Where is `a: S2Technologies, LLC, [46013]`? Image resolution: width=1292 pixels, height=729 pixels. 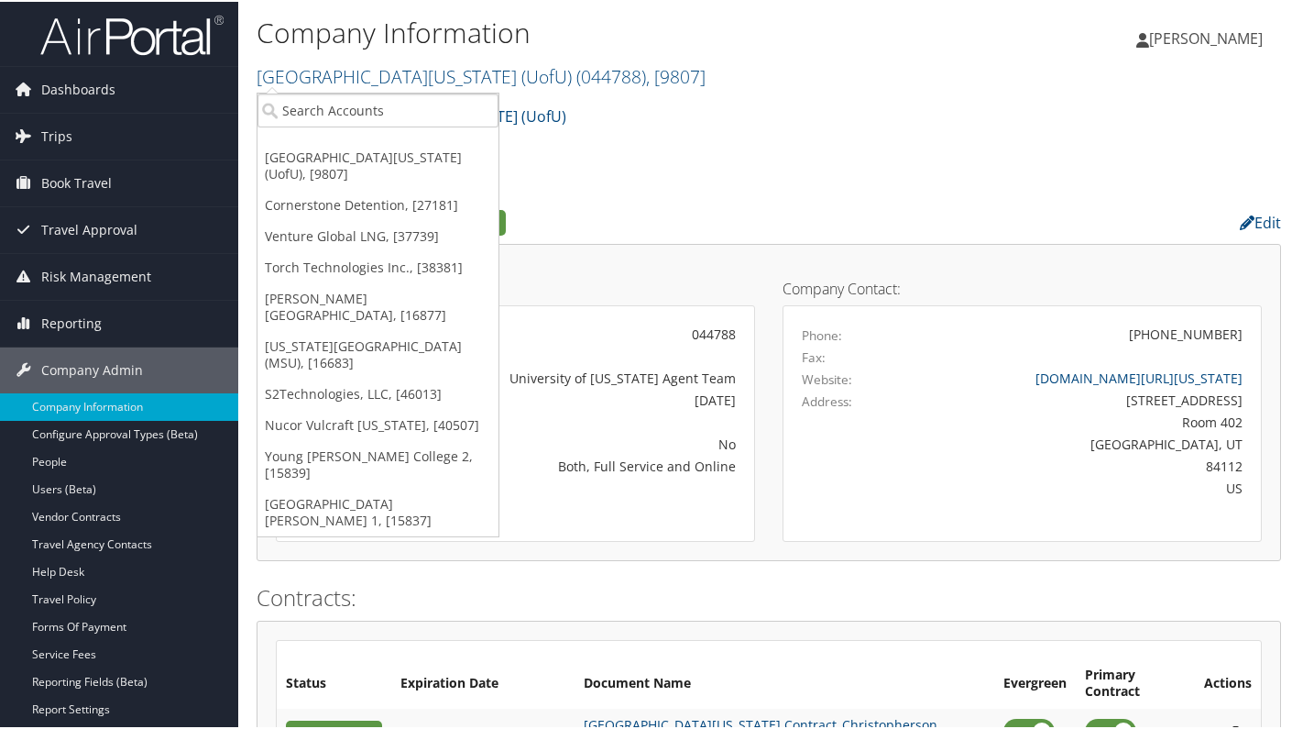 a: S2Technologies, LLC, [46013] is located at coordinates (378, 392).